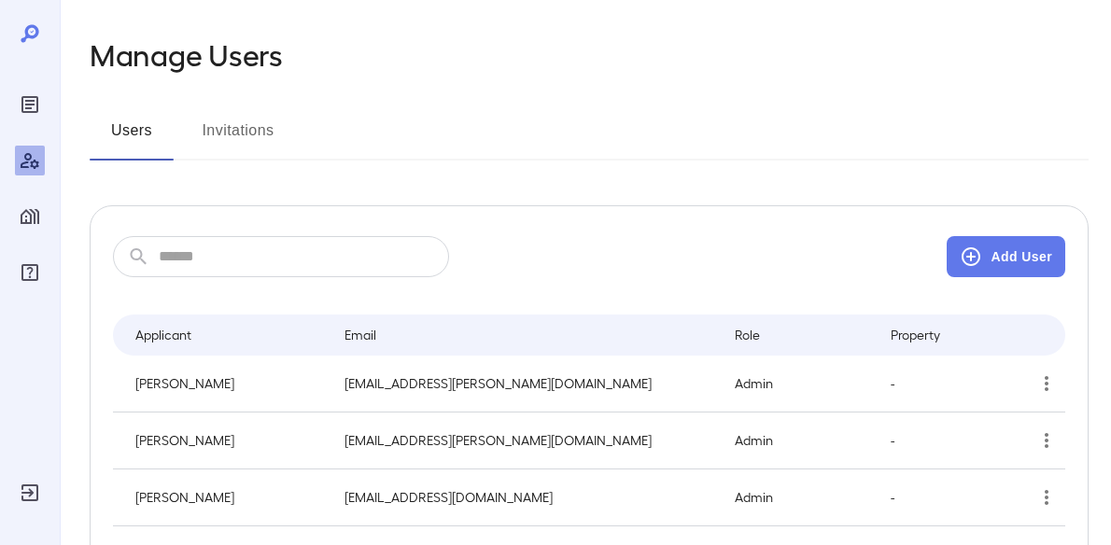 This screenshot has height=545, width=1111. Describe the element at coordinates (238, 138) in the screenshot. I see `button: Invitations` at that location.